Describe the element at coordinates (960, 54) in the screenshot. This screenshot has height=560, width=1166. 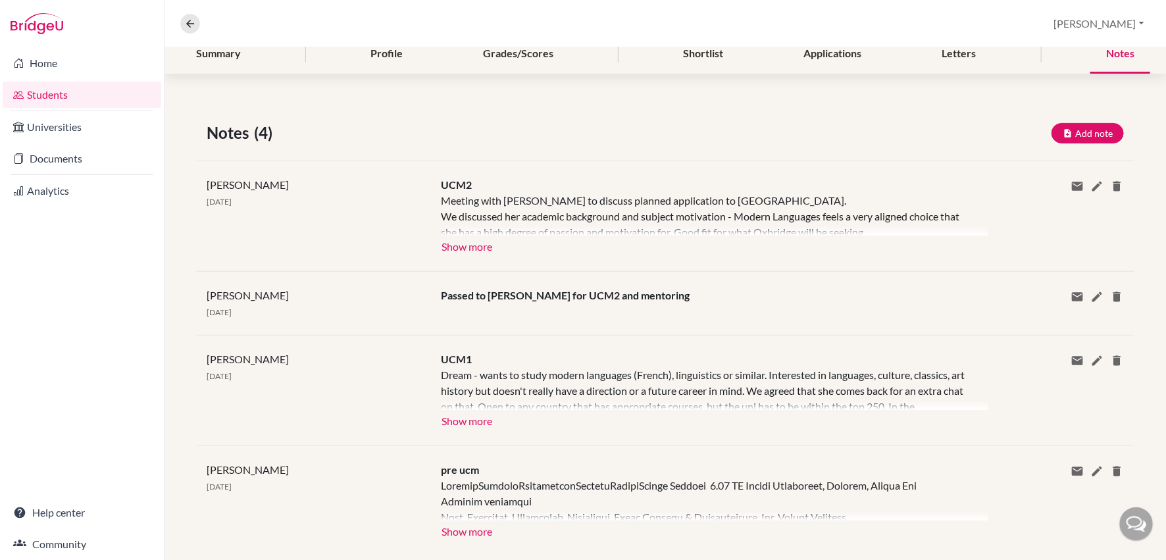
I see `div: Letters` at that location.